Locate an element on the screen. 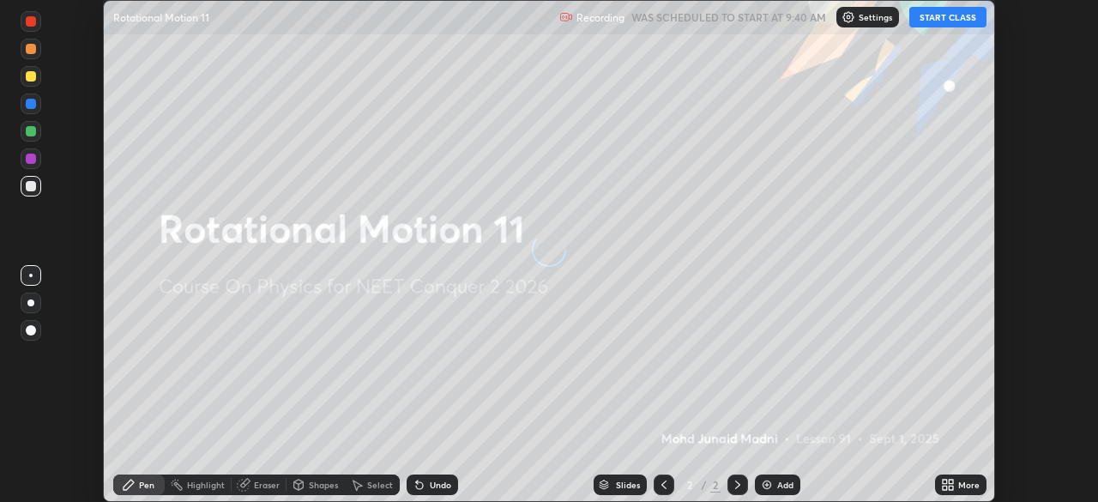 The width and height of the screenshot is (1098, 502). div: Eraser is located at coordinates (267, 485).